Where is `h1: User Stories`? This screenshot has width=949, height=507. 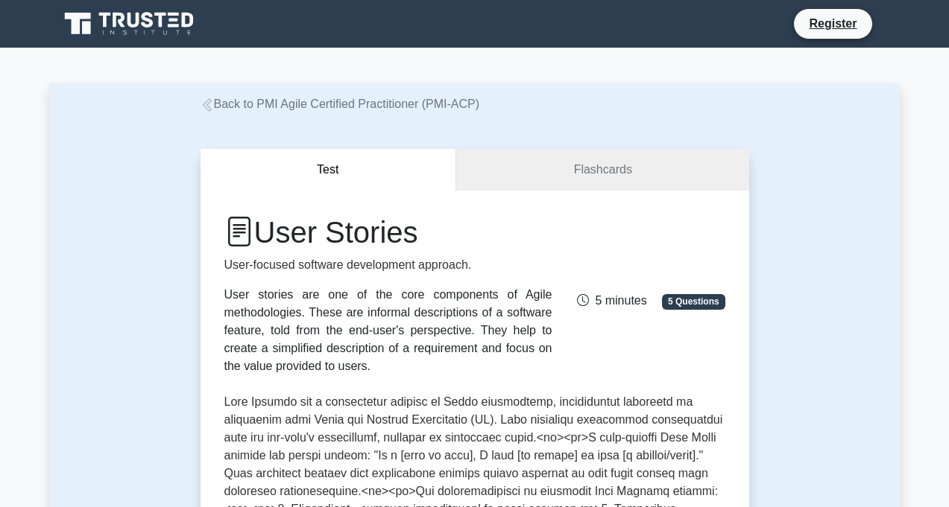
h1: User Stories is located at coordinates (388, 232).